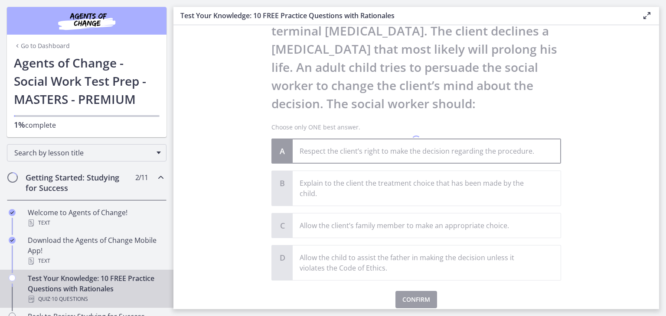 This screenshot has width=666, height=316. Describe the element at coordinates (87, 81) in the screenshot. I see `h1: Agents of Change - Social Work Test Prep - MASTERS - PREMIUM` at that location.